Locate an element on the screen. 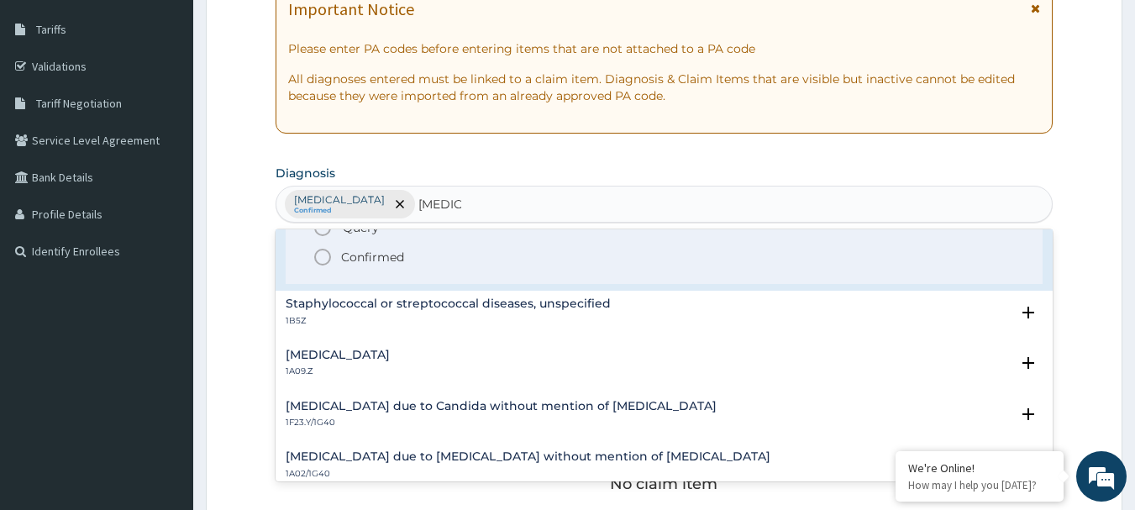 The image size is (1135, 510). div: Chat with us now is located at coordinates (185, 105).